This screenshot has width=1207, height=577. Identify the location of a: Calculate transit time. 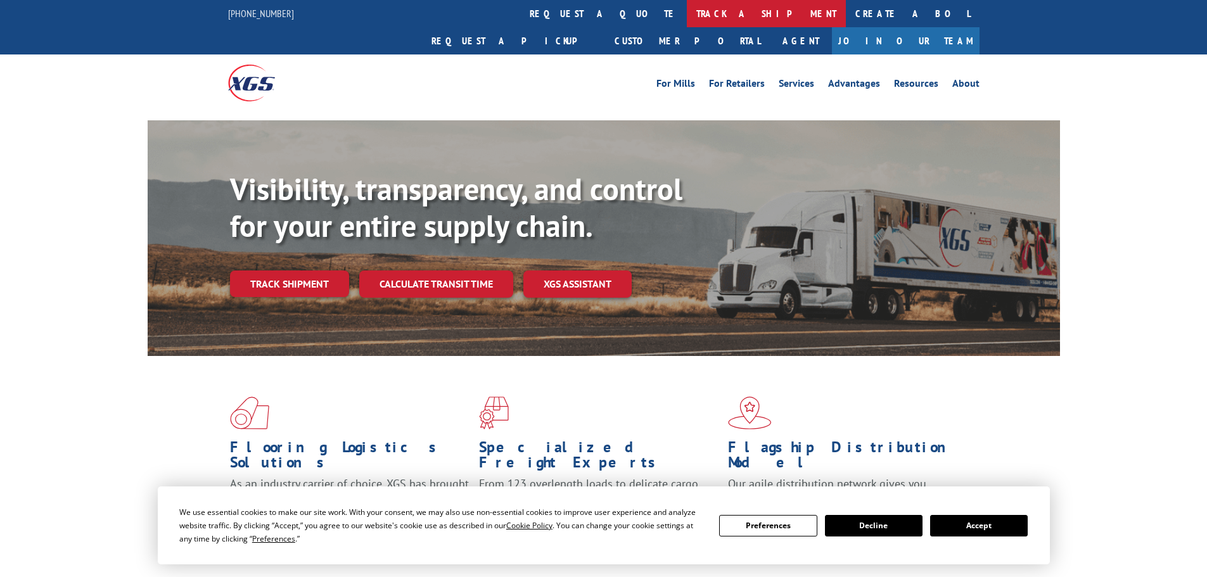
(436, 284).